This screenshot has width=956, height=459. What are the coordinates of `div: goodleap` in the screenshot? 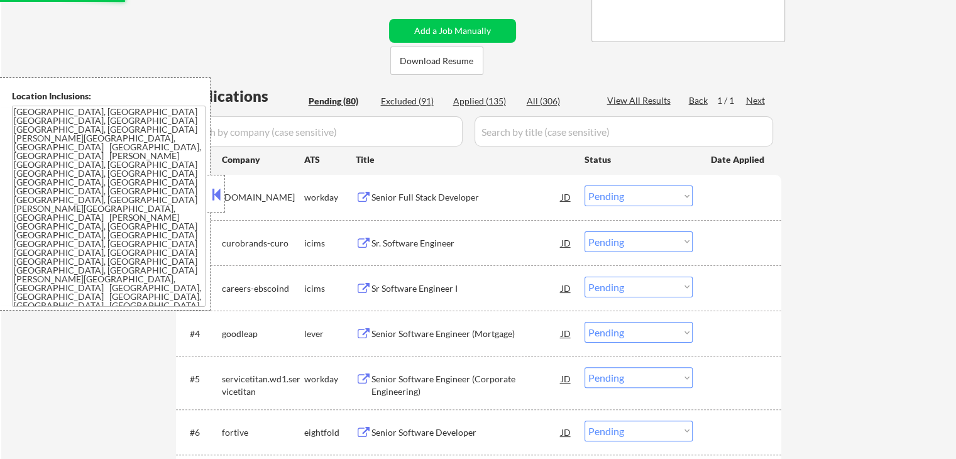 It's located at (263, 334).